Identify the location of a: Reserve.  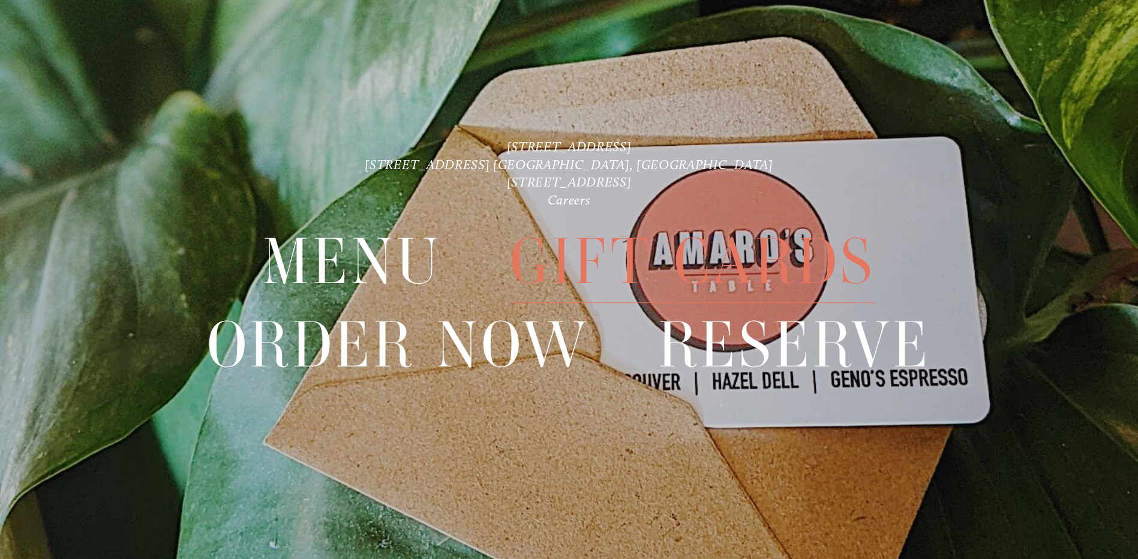
(794, 345).